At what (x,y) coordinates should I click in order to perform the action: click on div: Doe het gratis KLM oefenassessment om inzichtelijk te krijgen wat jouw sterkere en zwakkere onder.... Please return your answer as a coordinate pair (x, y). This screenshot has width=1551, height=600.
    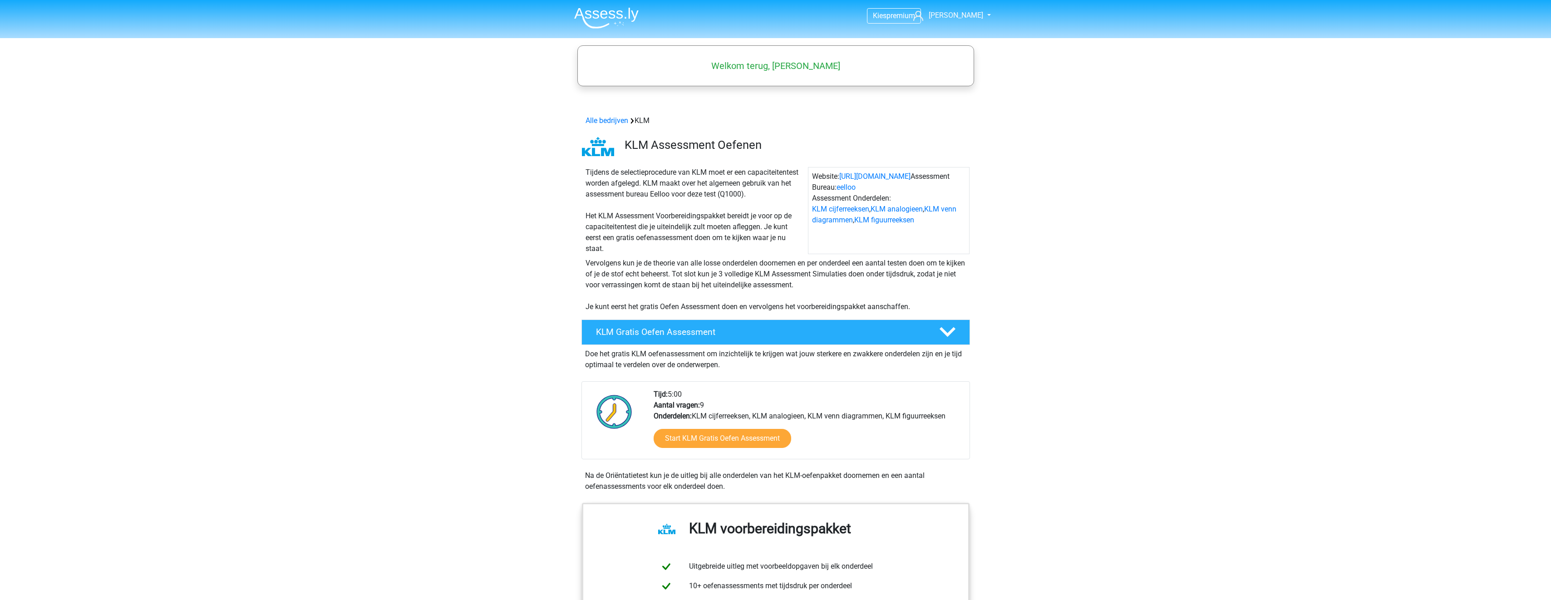
    Looking at the image, I should click on (776, 358).